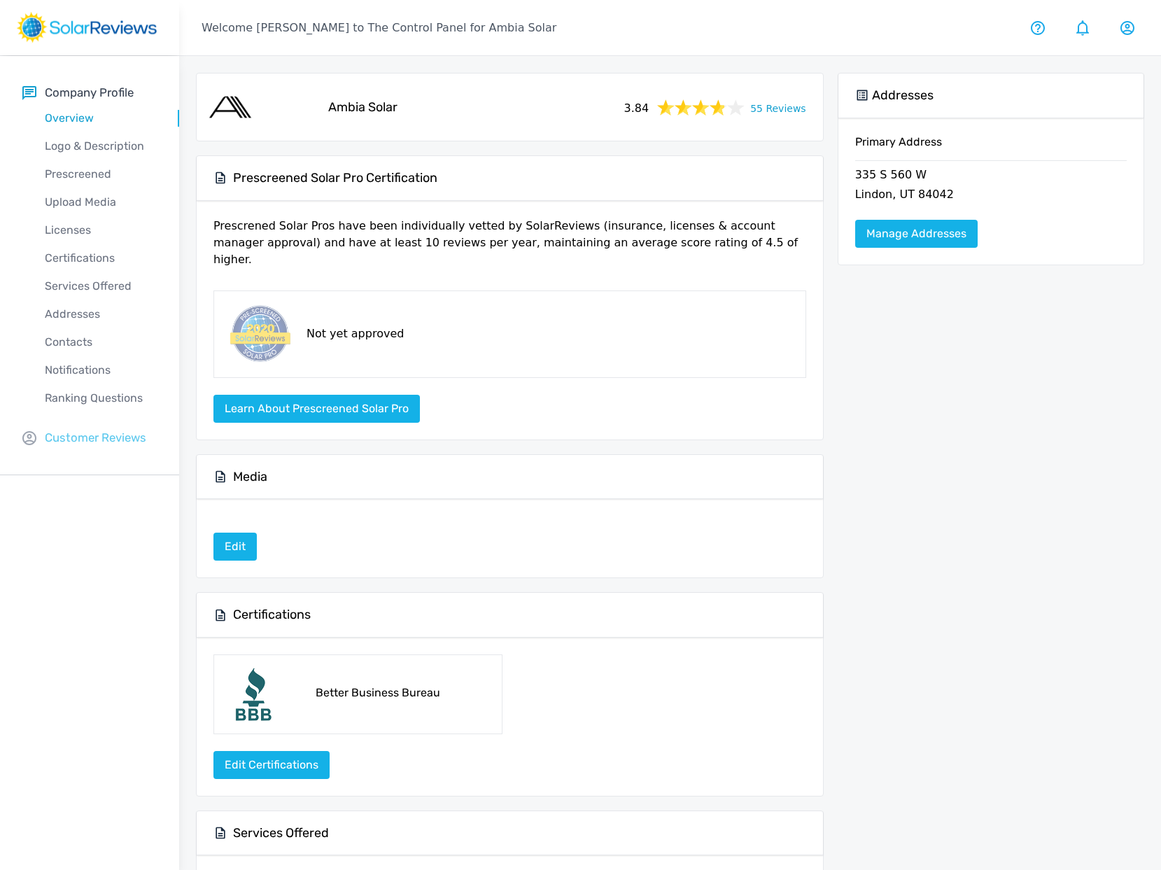  What do you see at coordinates (89, 92) in the screenshot?
I see `p: Company Profile` at bounding box center [89, 92].